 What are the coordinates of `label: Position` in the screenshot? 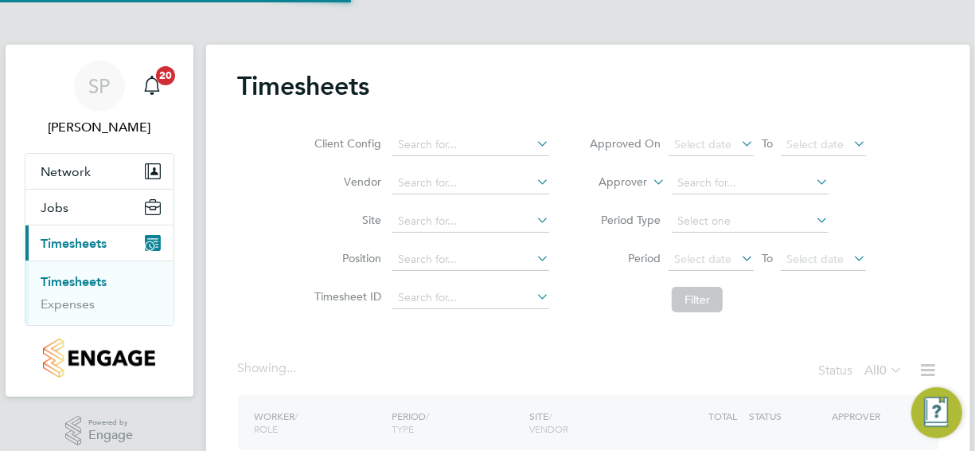 It's located at (346, 258).